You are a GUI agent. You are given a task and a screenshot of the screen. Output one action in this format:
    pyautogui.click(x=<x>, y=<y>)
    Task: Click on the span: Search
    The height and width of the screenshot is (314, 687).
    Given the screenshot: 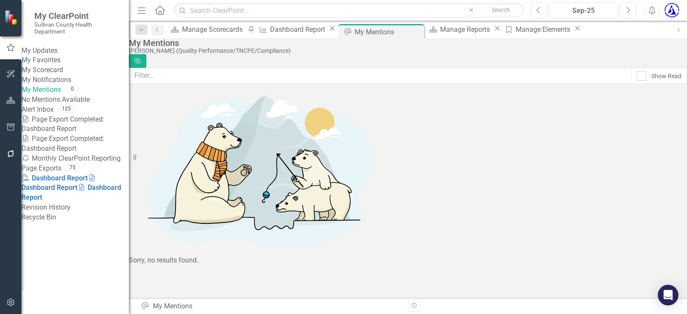 What is the action you would take?
    pyautogui.click(x=501, y=10)
    